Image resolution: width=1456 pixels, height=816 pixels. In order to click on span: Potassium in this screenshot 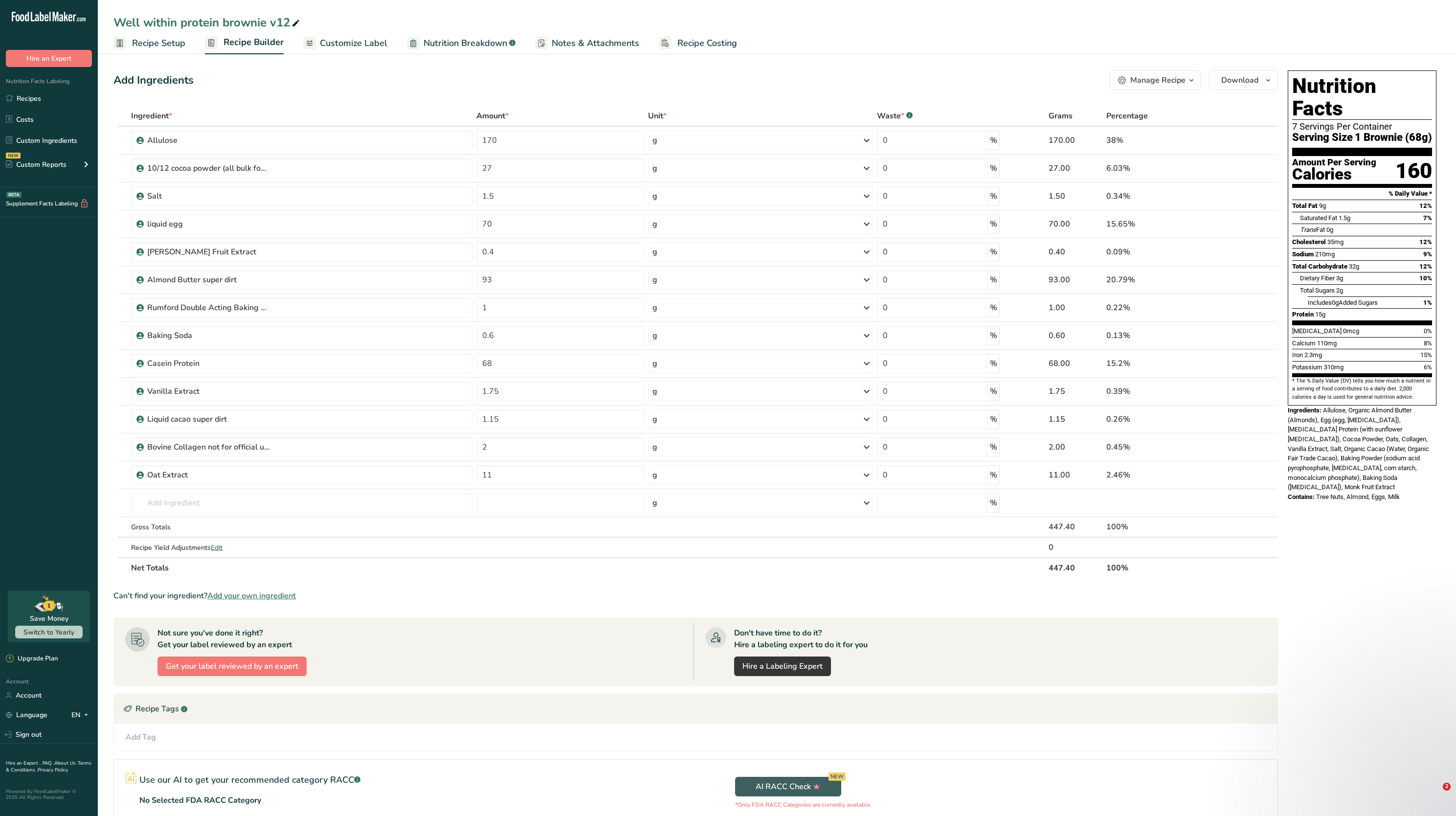, I will do `click(1307, 367)`.